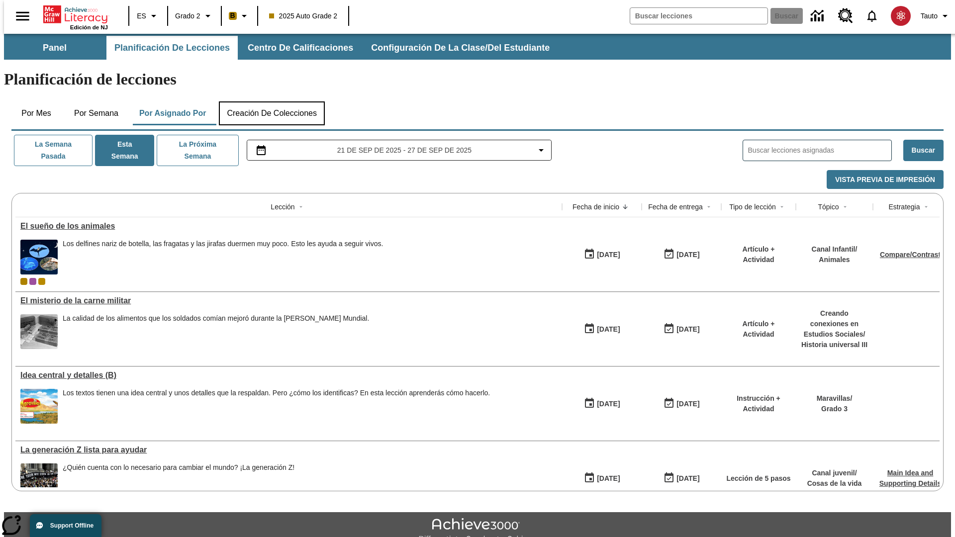 This screenshot has width=955, height=537. What do you see at coordinates (288, 301) in the screenshot?
I see `div: El misterio de la carne militar` at bounding box center [288, 301].